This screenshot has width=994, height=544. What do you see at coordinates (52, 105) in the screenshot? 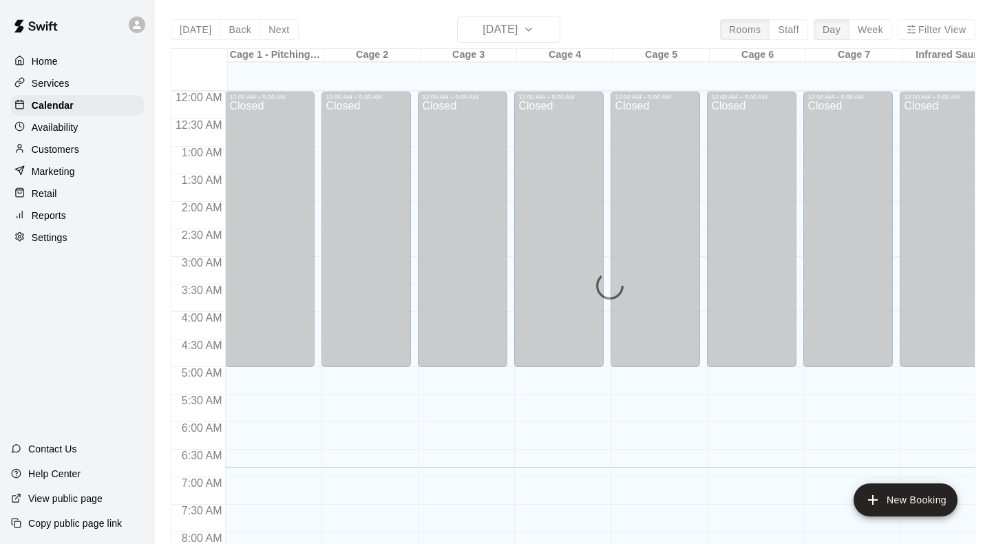
I see `p: Calendar` at bounding box center [52, 105].